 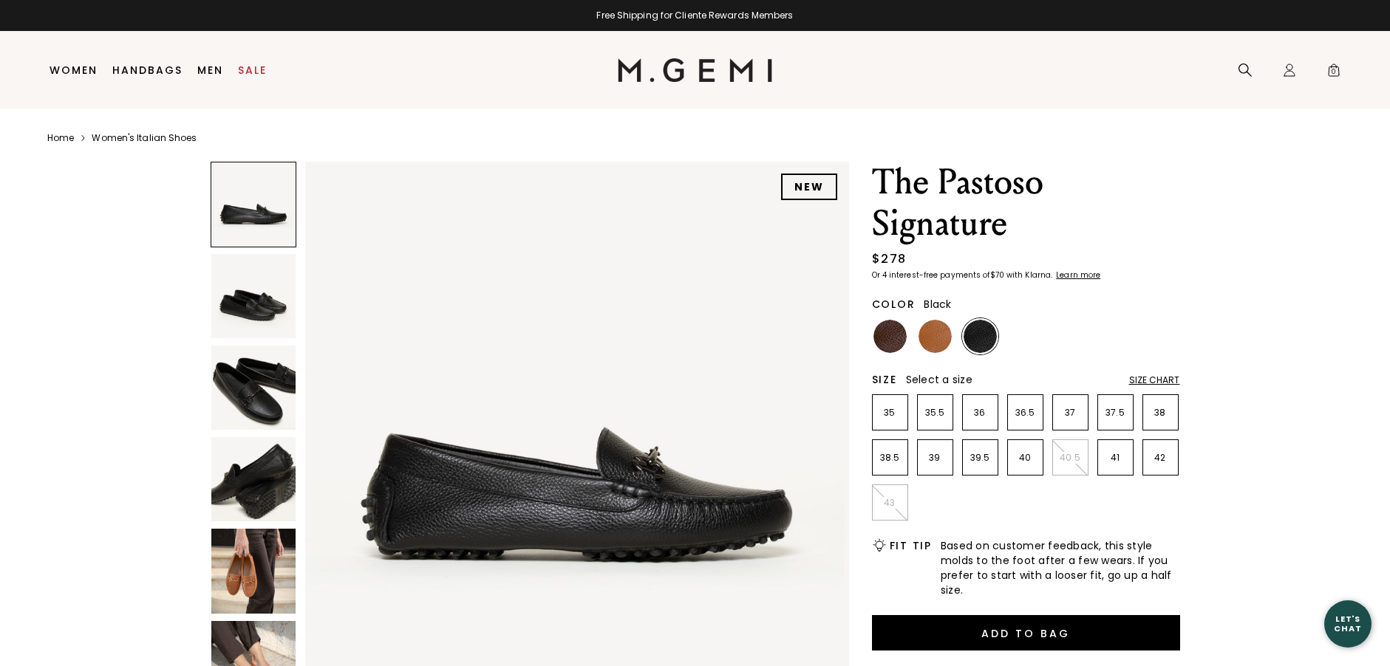 What do you see at coordinates (890, 336) in the screenshot?
I see `img: Chocolate` at bounding box center [890, 336].